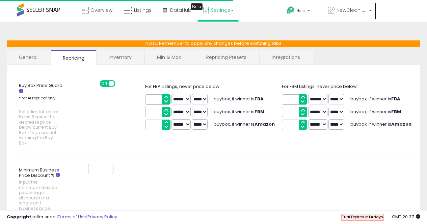 This screenshot has width=427, height=224. I want to click on span: Input the minimum desired percentage discount for a single unit business price., so click(39, 195).